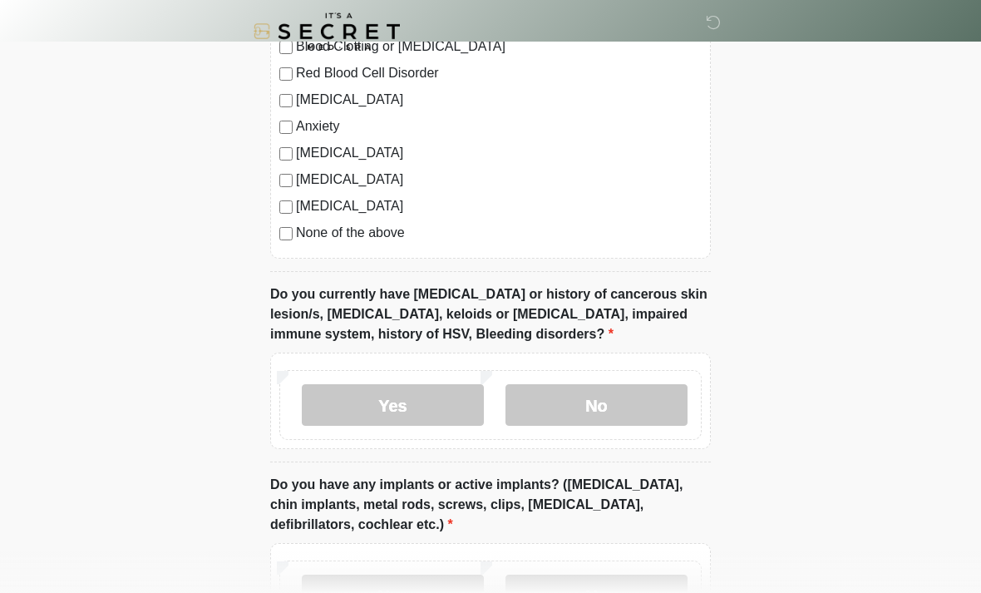 The height and width of the screenshot is (593, 981). Describe the element at coordinates (327, 31) in the screenshot. I see `img: It's A Secret Med Spa Logo` at that location.